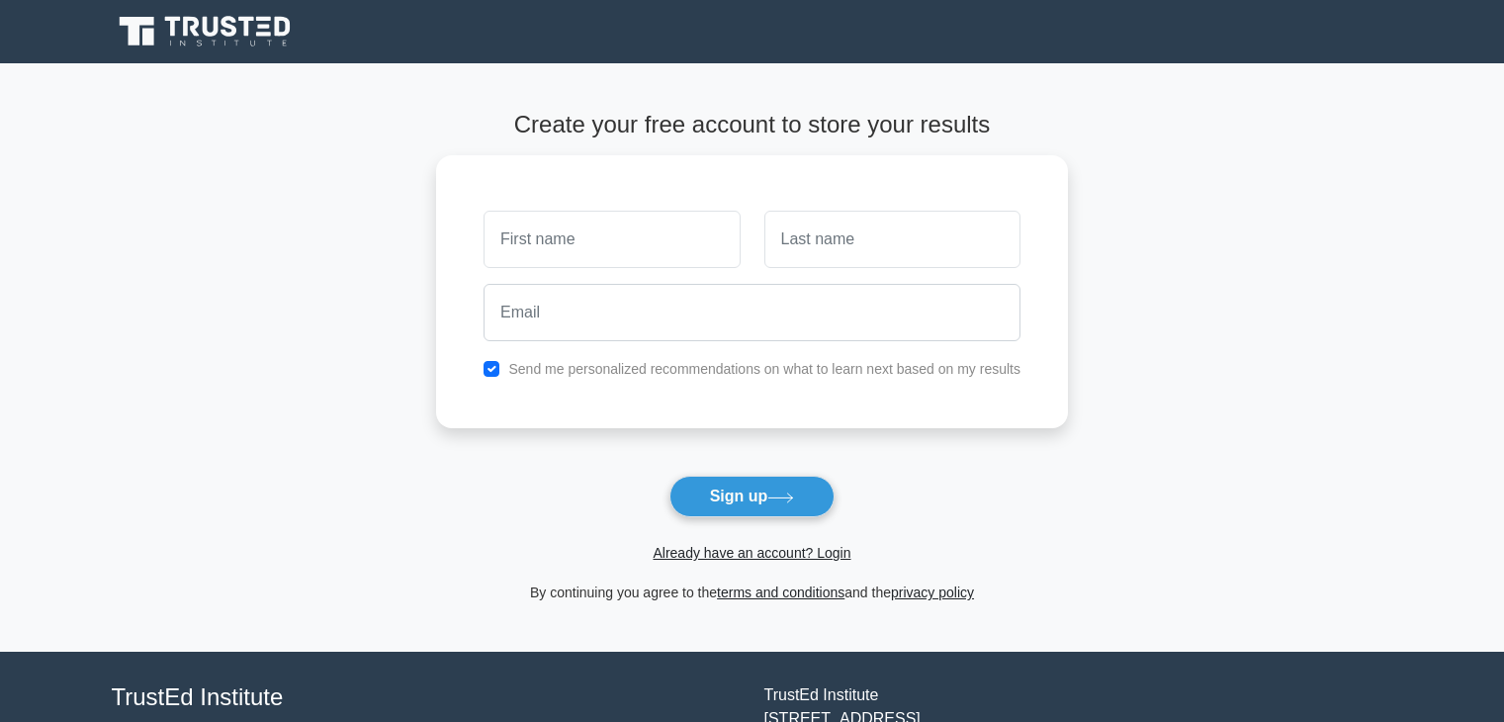 The width and height of the screenshot is (1504, 722). Describe the element at coordinates (752, 125) in the screenshot. I see `h4: Create your free account to store your results` at that location.